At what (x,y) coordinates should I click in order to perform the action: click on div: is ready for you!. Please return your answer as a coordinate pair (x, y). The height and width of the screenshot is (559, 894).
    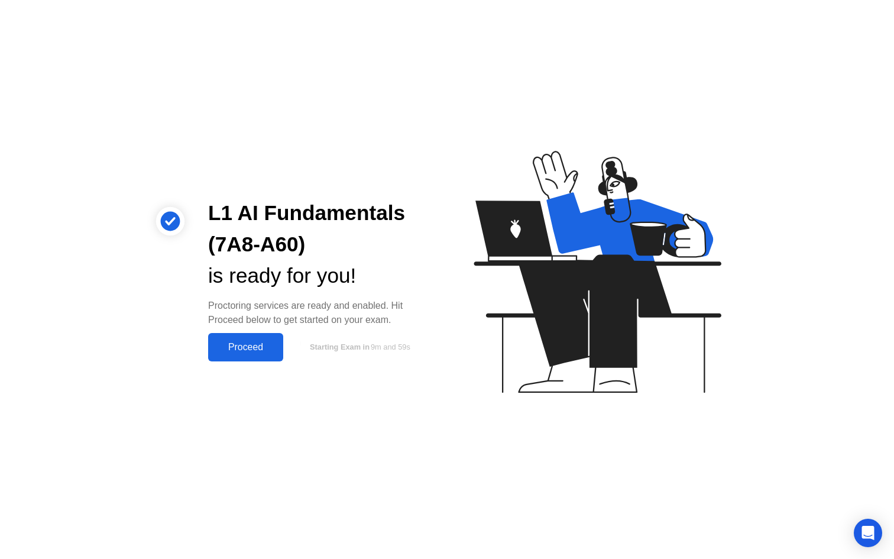
    Looking at the image, I should click on (318, 276).